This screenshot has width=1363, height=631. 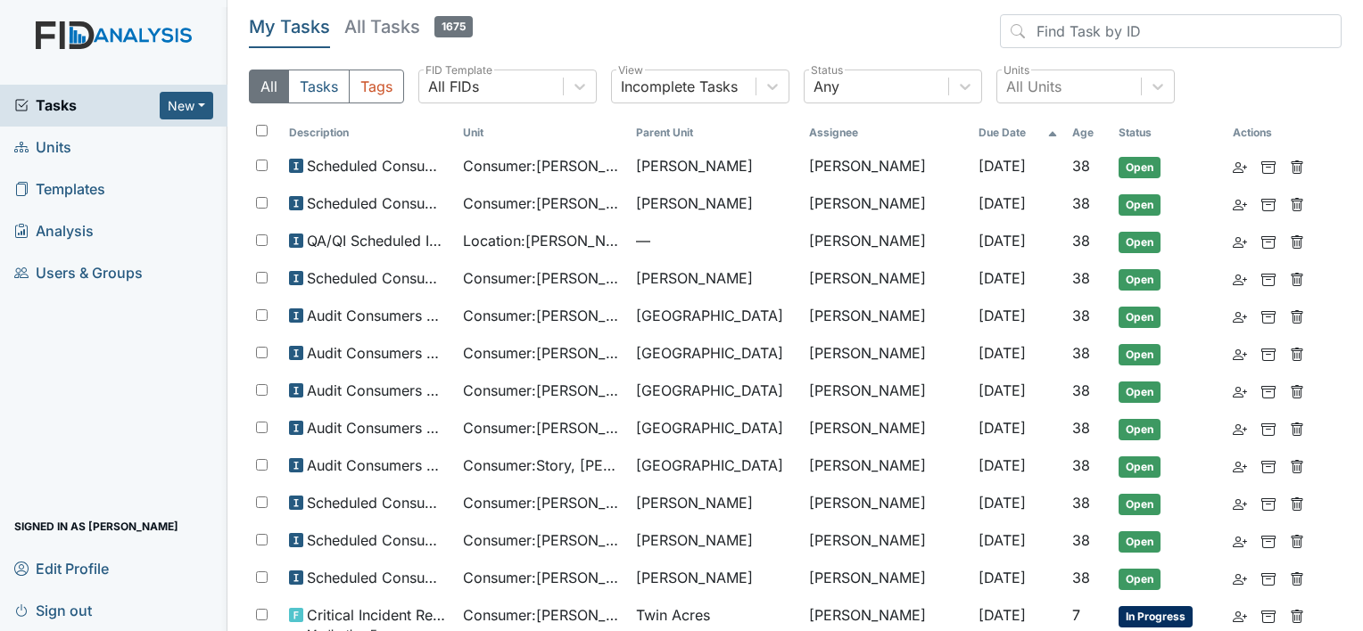 What do you see at coordinates (43, 147) in the screenshot?
I see `span: Units` at bounding box center [43, 147].